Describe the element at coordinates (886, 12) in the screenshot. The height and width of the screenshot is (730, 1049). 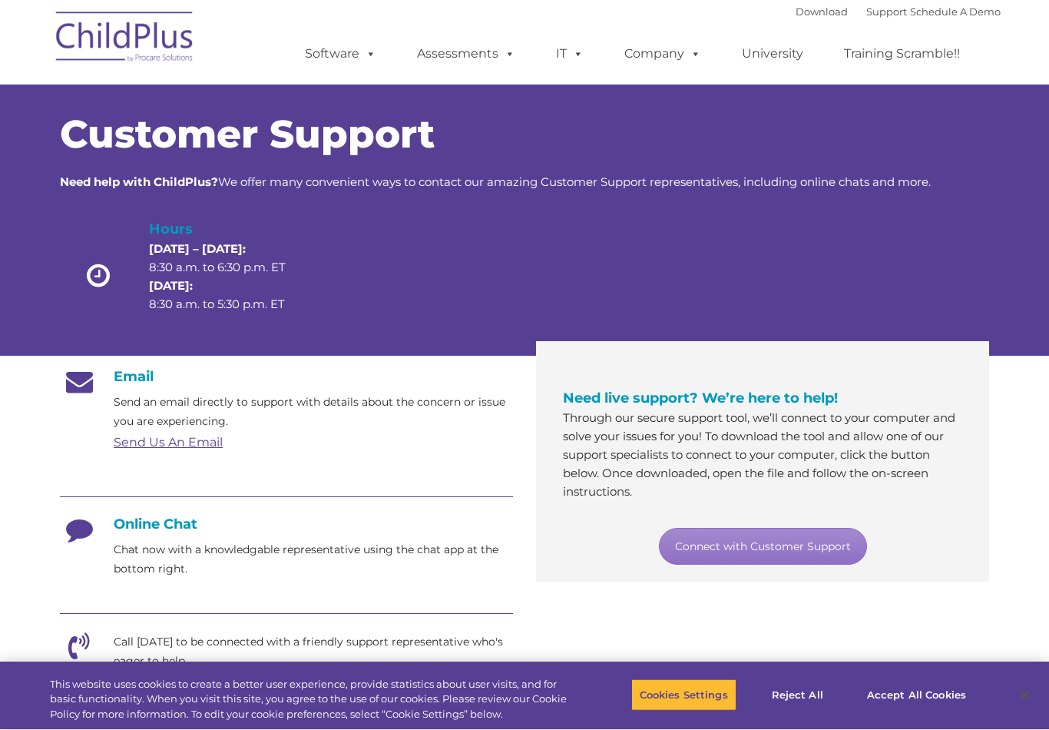
I see `a: Support` at that location.